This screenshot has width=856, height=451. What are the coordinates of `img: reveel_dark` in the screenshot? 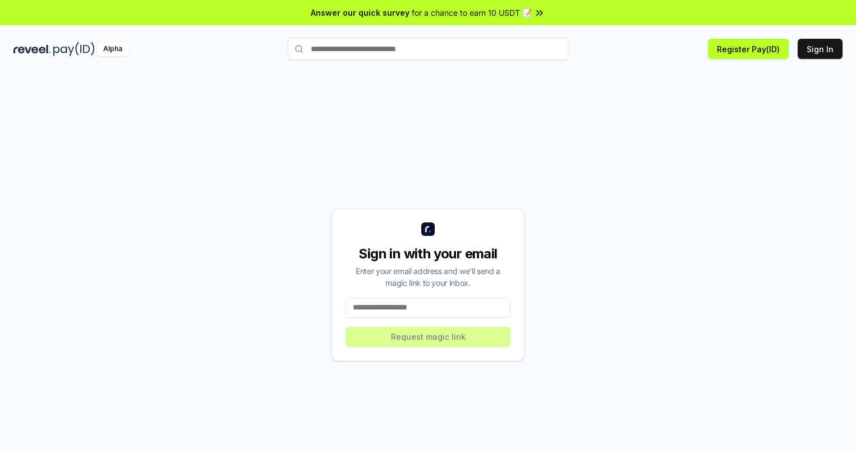 It's located at (32, 49).